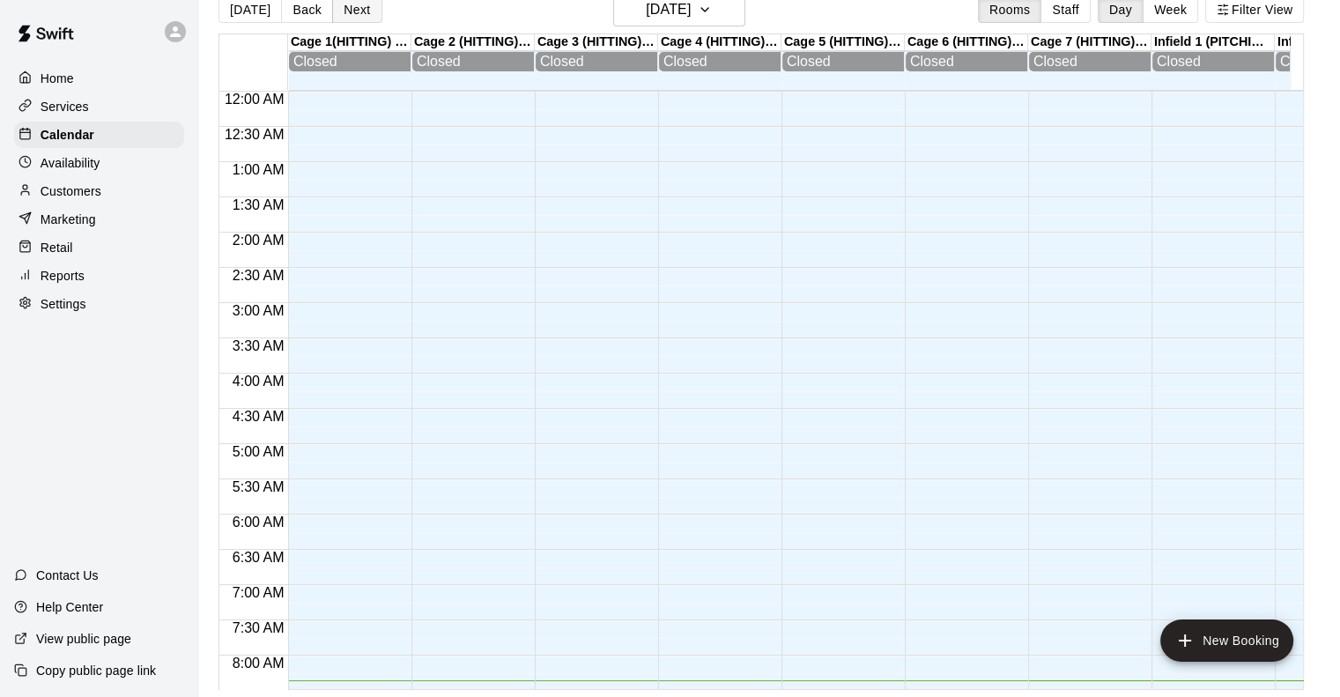 The image size is (1340, 697). I want to click on span: 3:30 AM, so click(258, 345).